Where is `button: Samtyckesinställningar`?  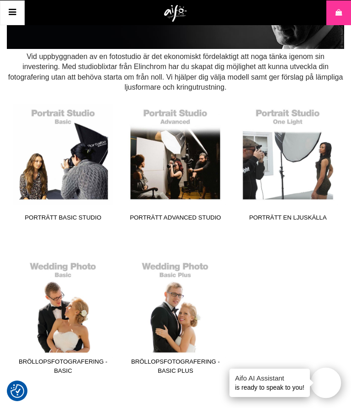 button: Samtyckesinställningar is located at coordinates (17, 391).